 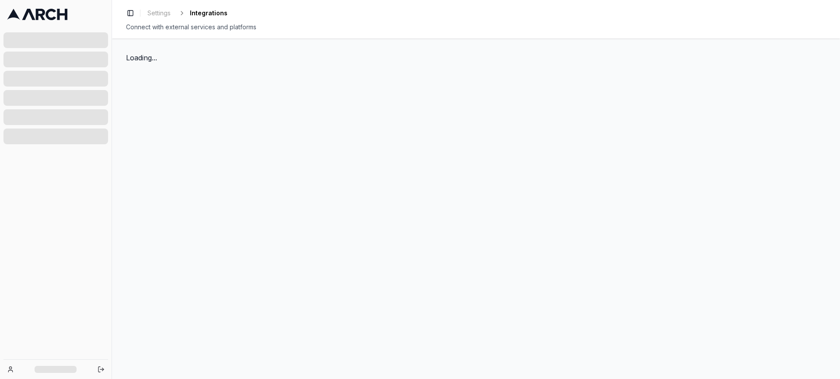 I want to click on div: Connect with external services and platforms, so click(x=476, y=27).